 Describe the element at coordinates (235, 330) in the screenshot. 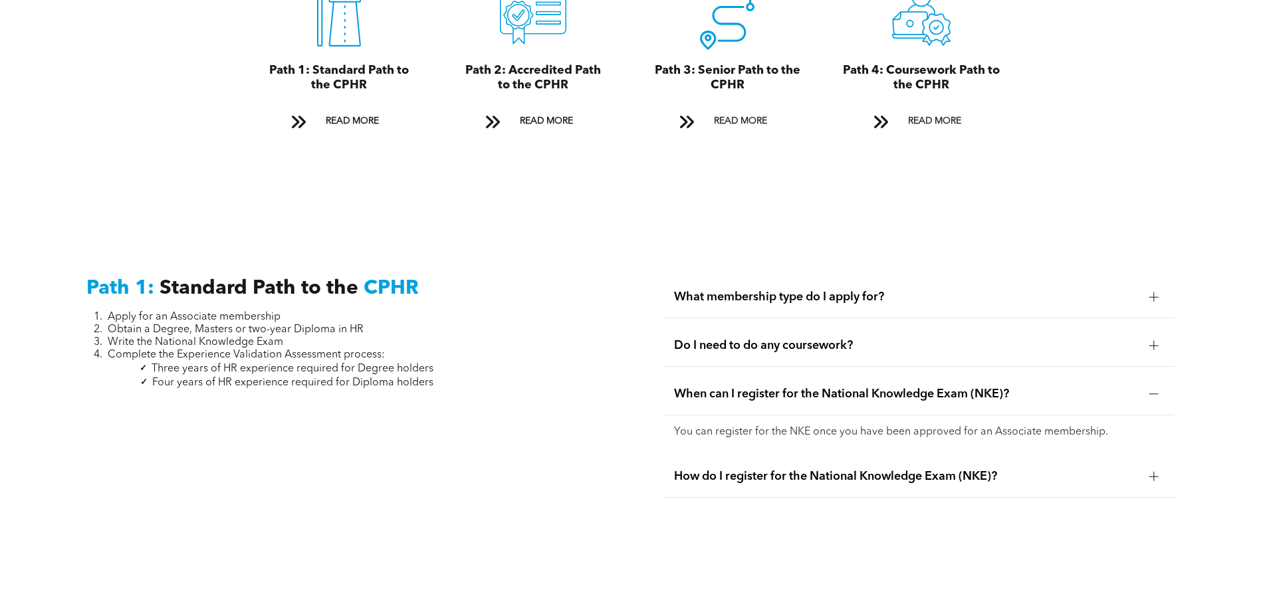

I see `span: Obtain a Degree, Masters or two-year Diploma in HR` at that location.